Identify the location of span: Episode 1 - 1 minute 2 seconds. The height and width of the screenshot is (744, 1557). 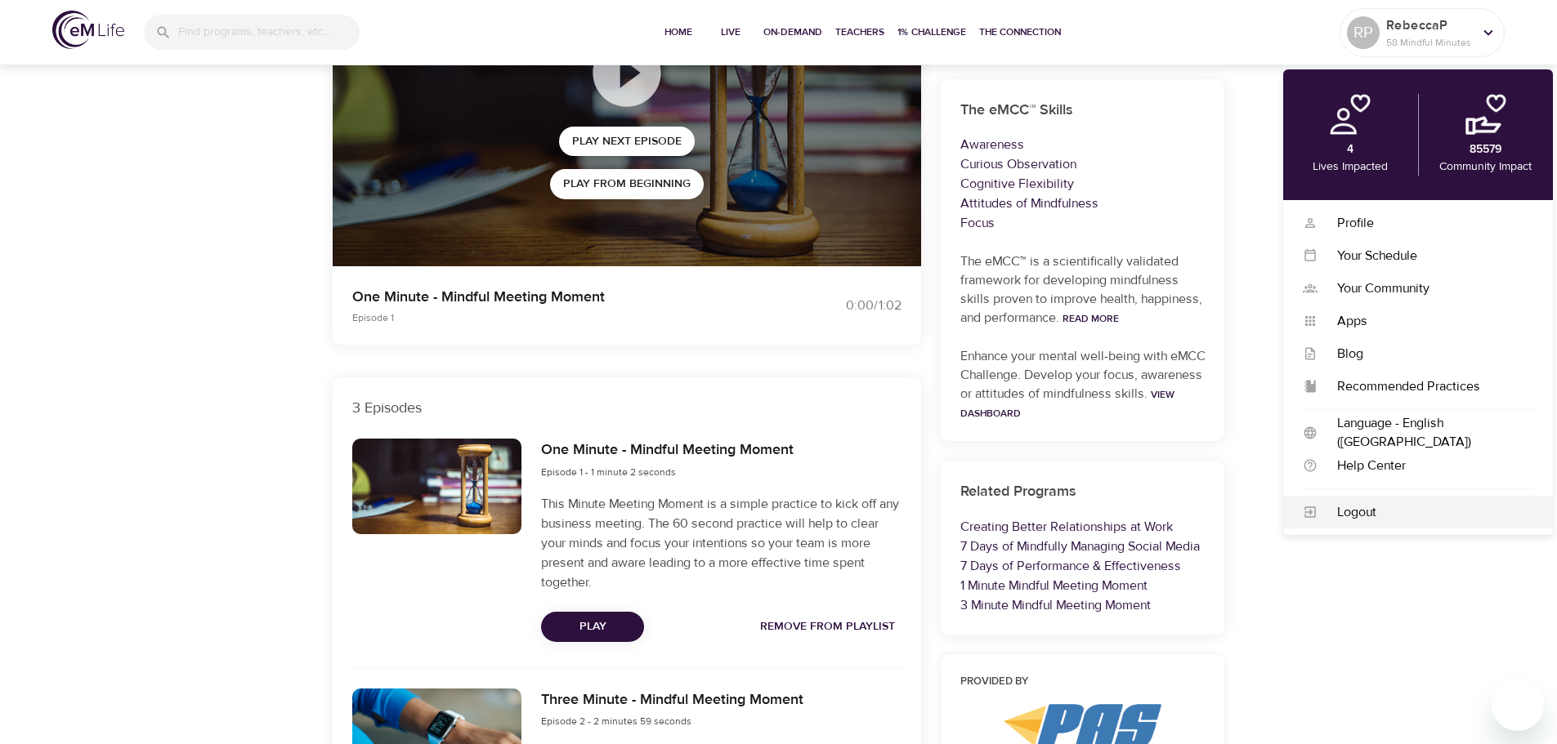
(608, 472).